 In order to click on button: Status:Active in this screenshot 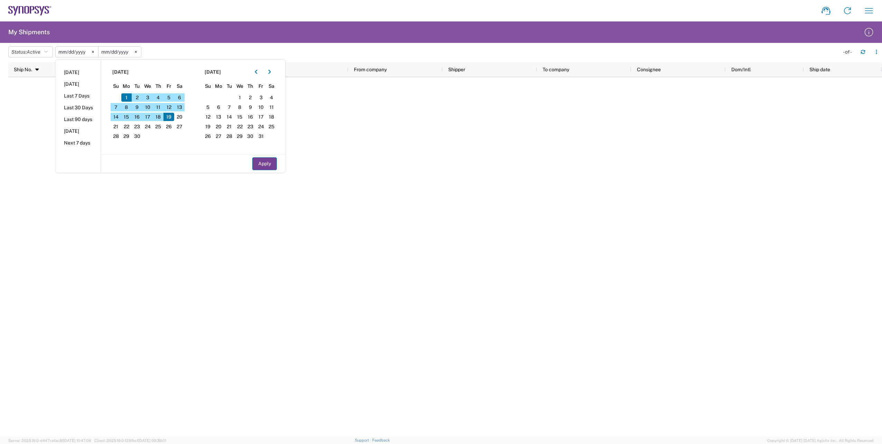, I will do `click(30, 52)`.